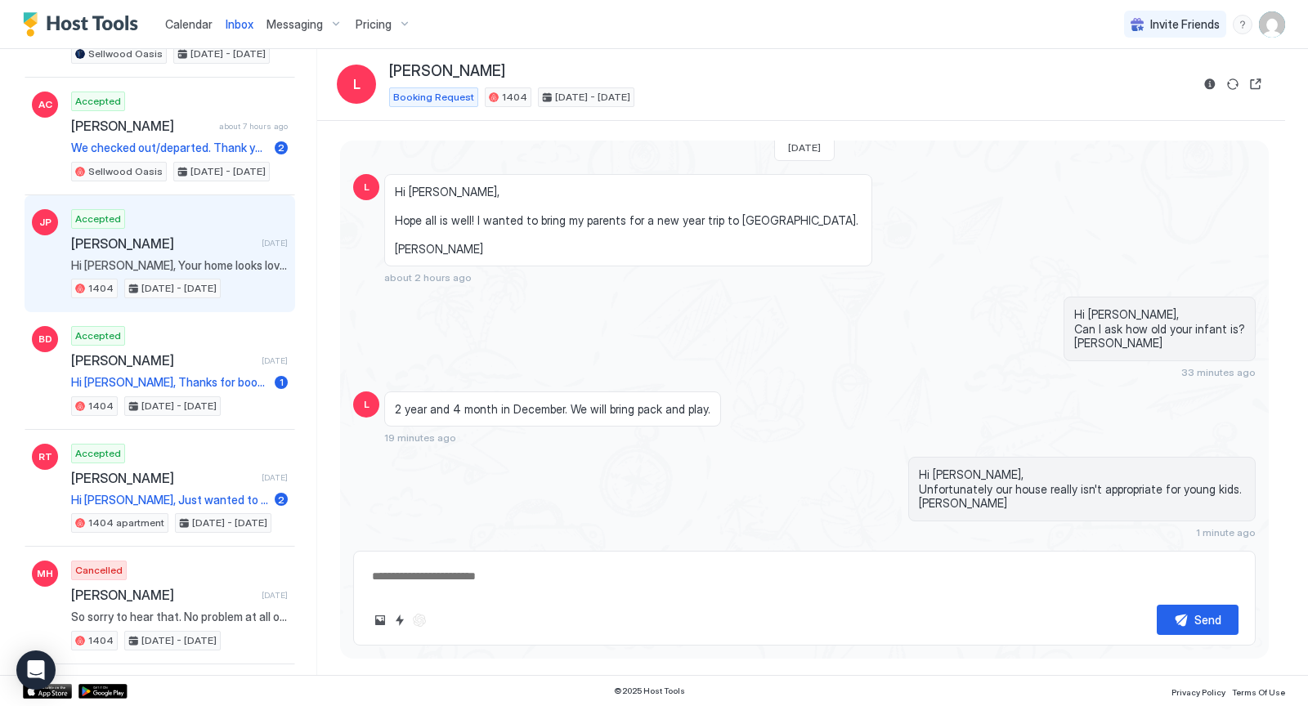 The width and height of the screenshot is (1308, 706). I want to click on button: Sync reservation, so click(1233, 84).